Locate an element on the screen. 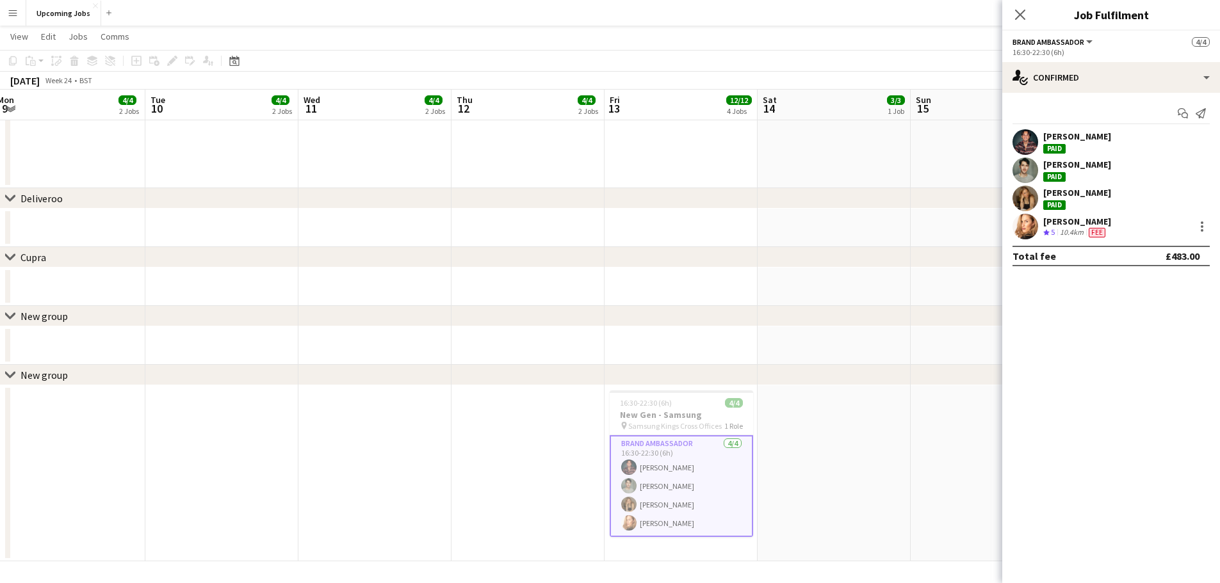  span: 13 is located at coordinates (613, 108).